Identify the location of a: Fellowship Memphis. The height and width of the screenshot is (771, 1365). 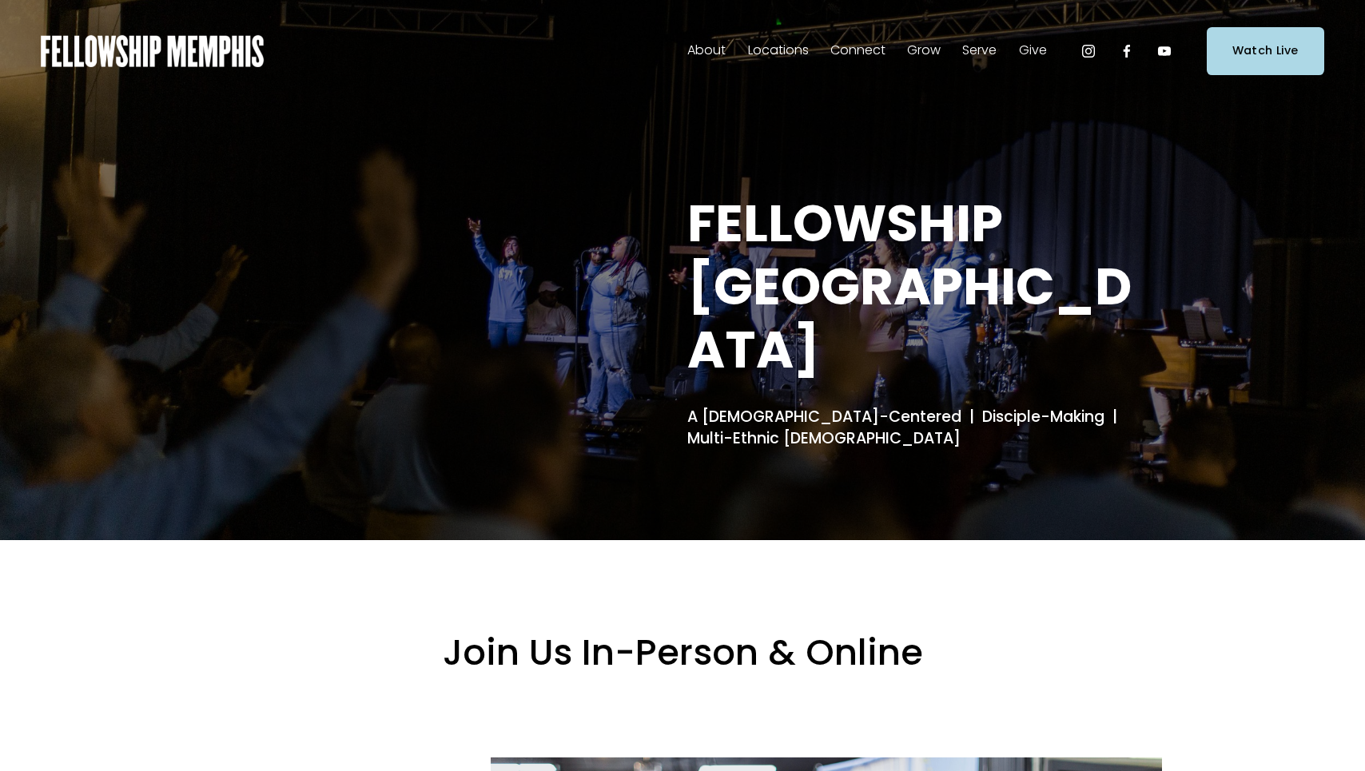
(152, 51).